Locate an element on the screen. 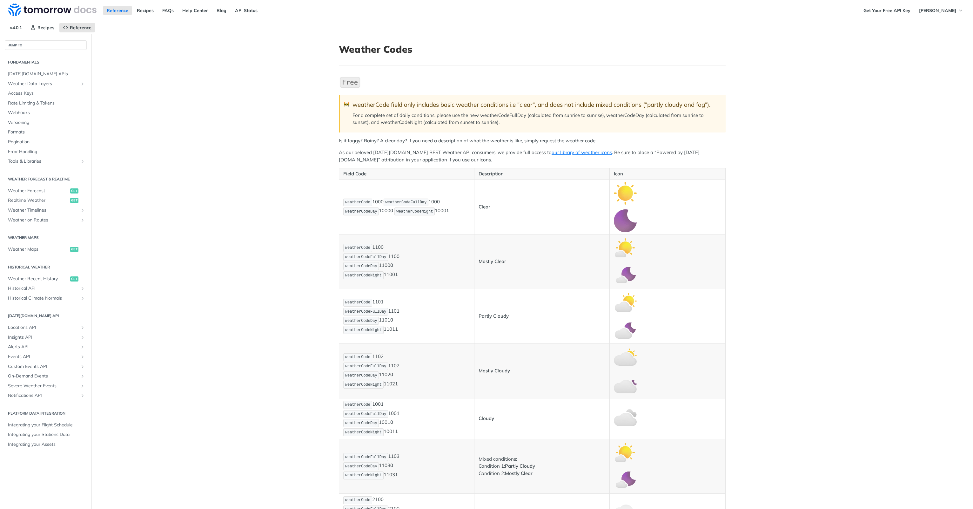  a: Weather on RoutesShow subpages for Weather on Routes is located at coordinates (46, 220).